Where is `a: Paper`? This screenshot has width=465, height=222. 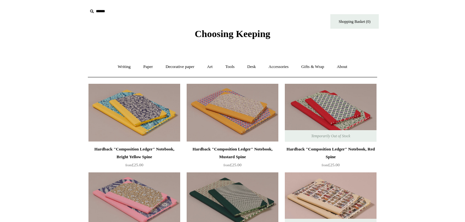
a: Paper is located at coordinates (148, 67).